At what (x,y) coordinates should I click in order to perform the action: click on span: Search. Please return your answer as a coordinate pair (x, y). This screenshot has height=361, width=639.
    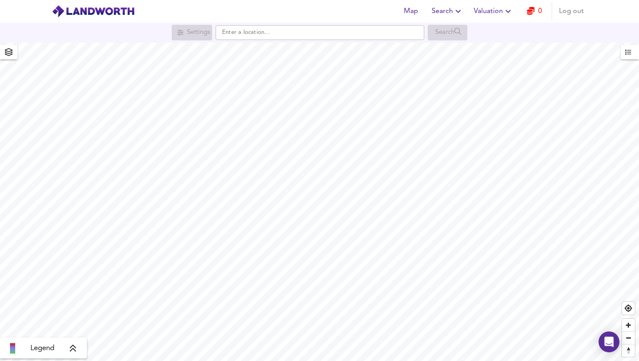
    Looking at the image, I should click on (447, 11).